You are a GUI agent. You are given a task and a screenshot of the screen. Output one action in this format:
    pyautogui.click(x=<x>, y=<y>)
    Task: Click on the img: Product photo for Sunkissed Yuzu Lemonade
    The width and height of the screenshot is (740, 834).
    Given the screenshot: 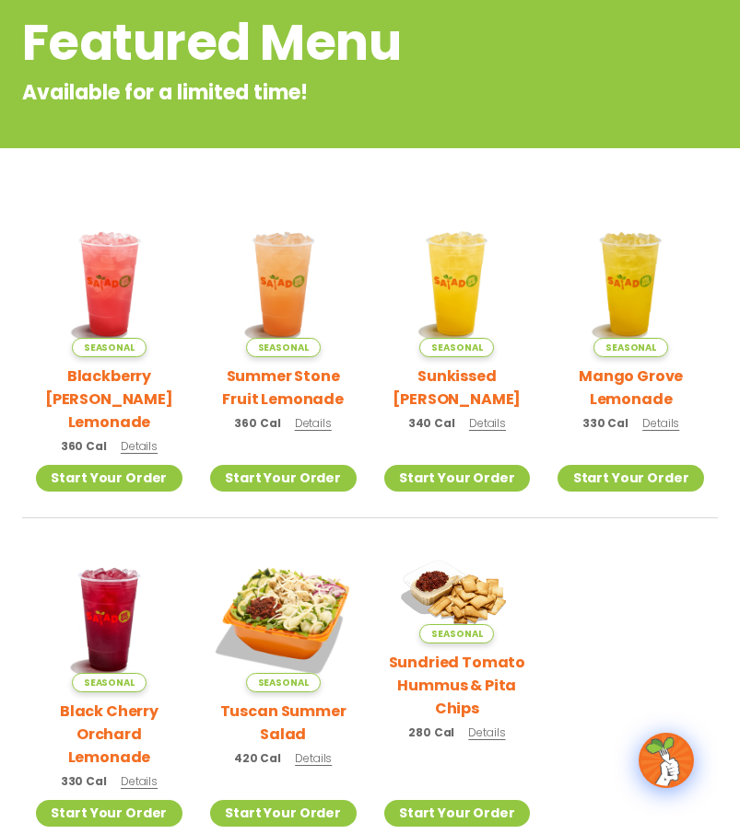 What is the action you would take?
    pyautogui.click(x=457, y=284)
    